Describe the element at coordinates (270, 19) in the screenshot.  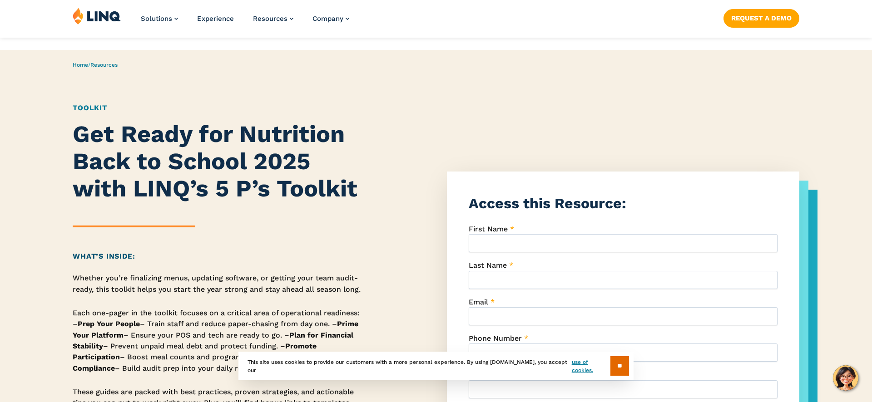
I see `span: Resources` at that location.